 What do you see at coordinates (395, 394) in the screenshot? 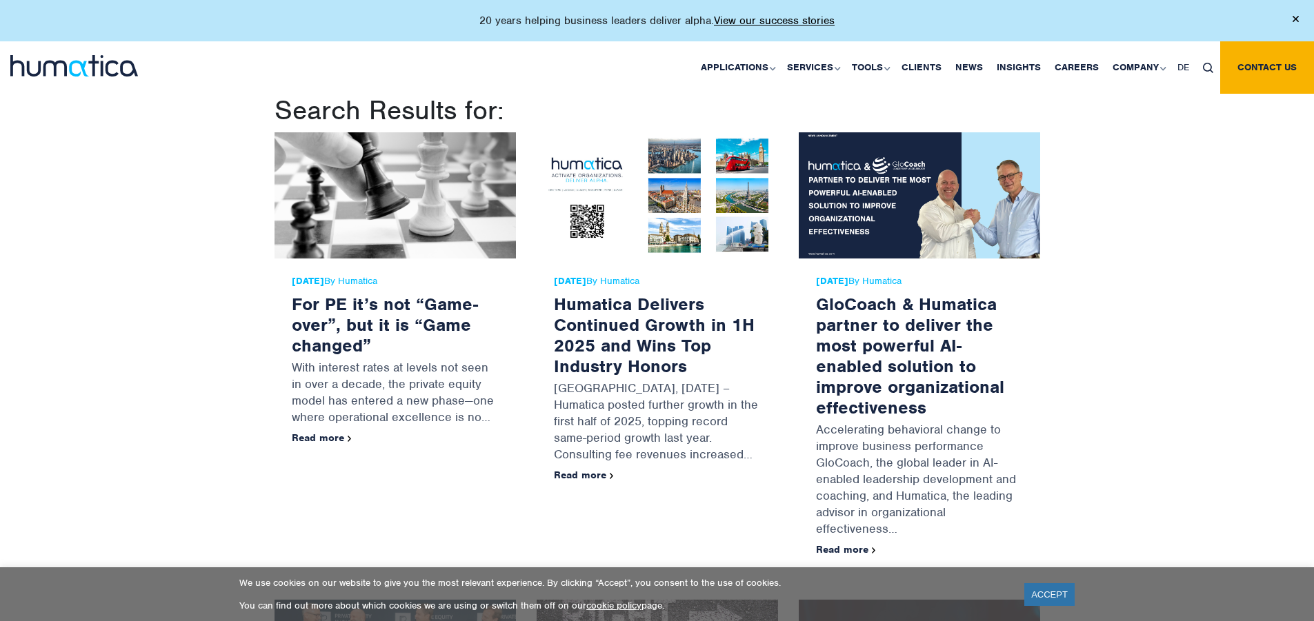
I see `p: With interest rates at levels not seen in over a decade, the private equity model has entered a n...` at bounding box center [395, 394].